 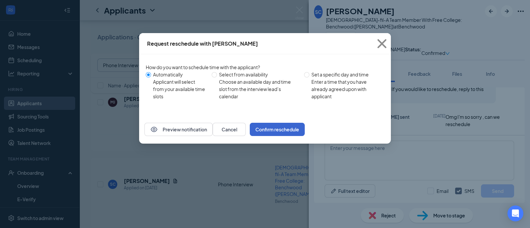 I want to click on div: Applicant will select from your available time slots, so click(x=180, y=89).